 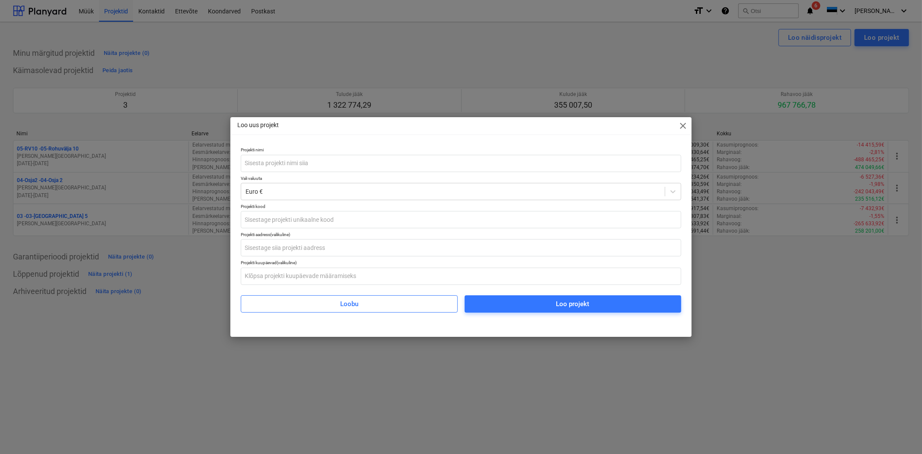 I want to click on div: Projekti kuupäevad (valikuline), so click(x=461, y=262).